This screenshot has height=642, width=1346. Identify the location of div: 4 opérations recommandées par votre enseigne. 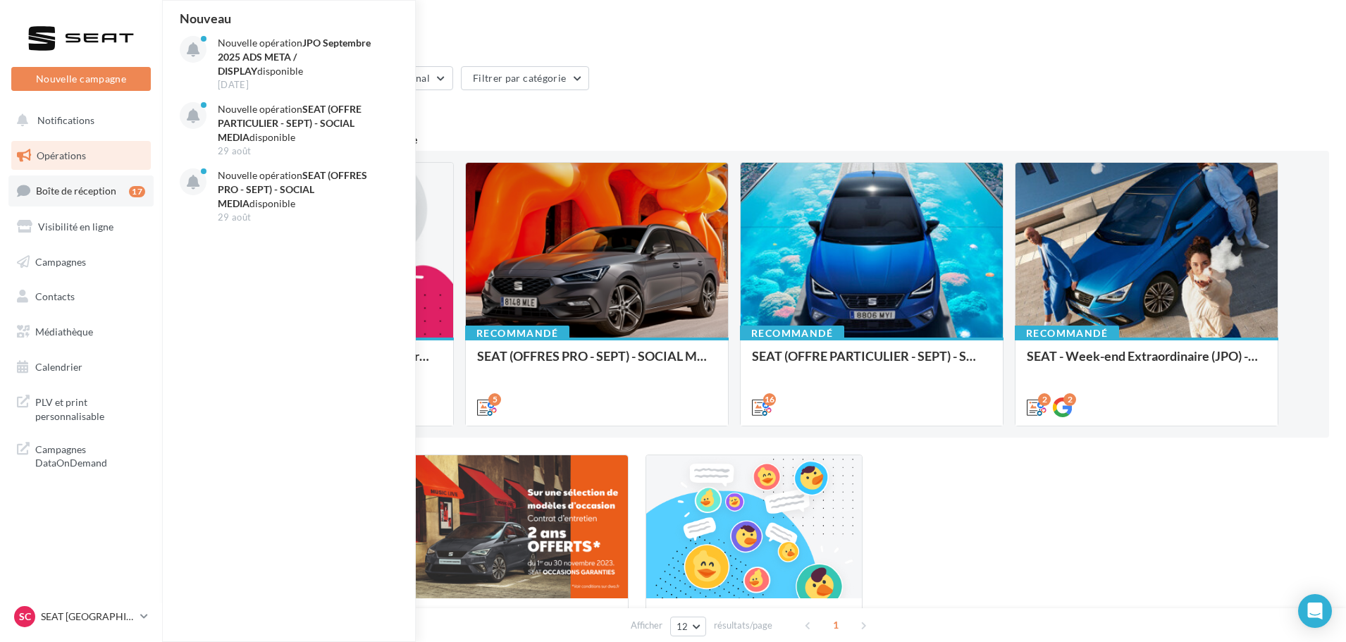
(754, 140).